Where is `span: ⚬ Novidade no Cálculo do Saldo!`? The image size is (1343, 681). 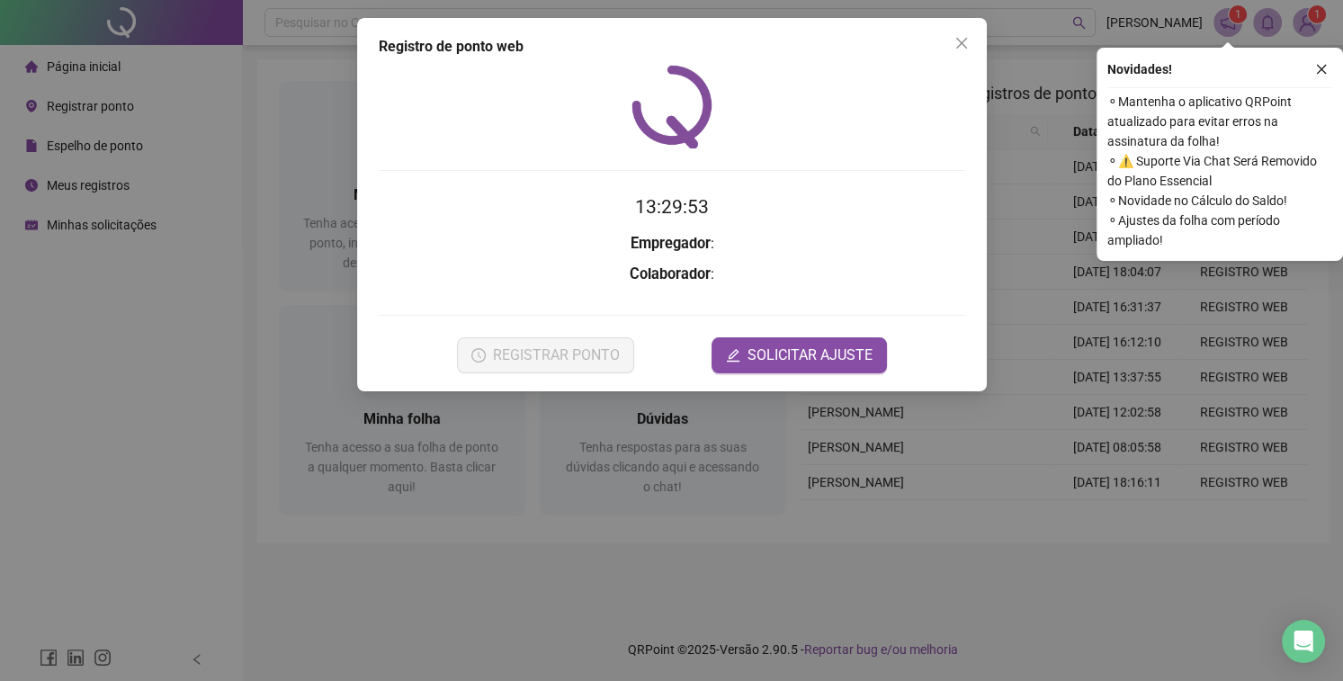
span: ⚬ Novidade no Cálculo do Saldo! is located at coordinates (1220, 201).